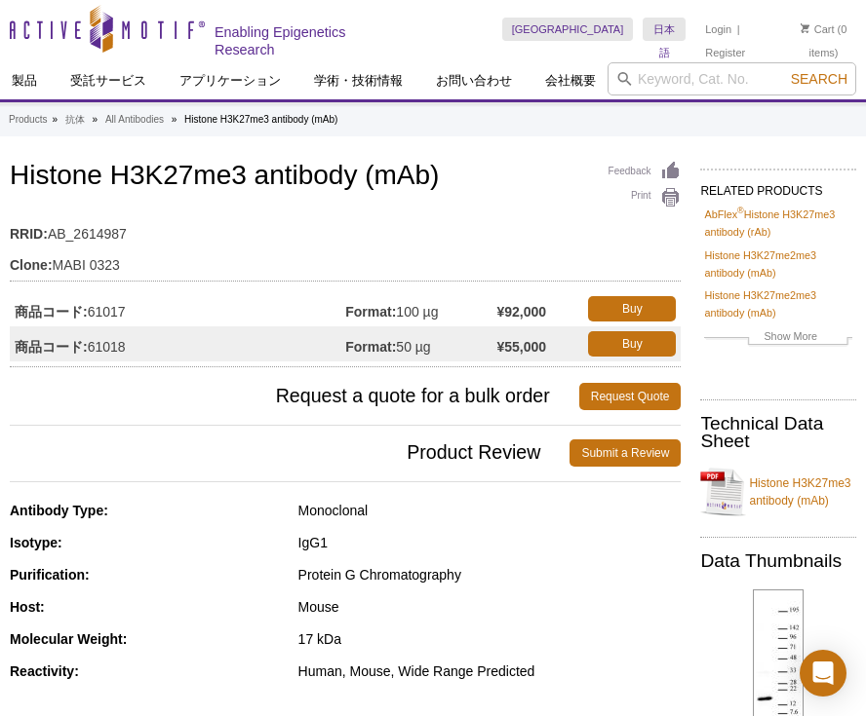 The height and width of the screenshot is (716, 866). Describe the element at coordinates (230, 81) in the screenshot. I see `a: アプリケーション` at that location.